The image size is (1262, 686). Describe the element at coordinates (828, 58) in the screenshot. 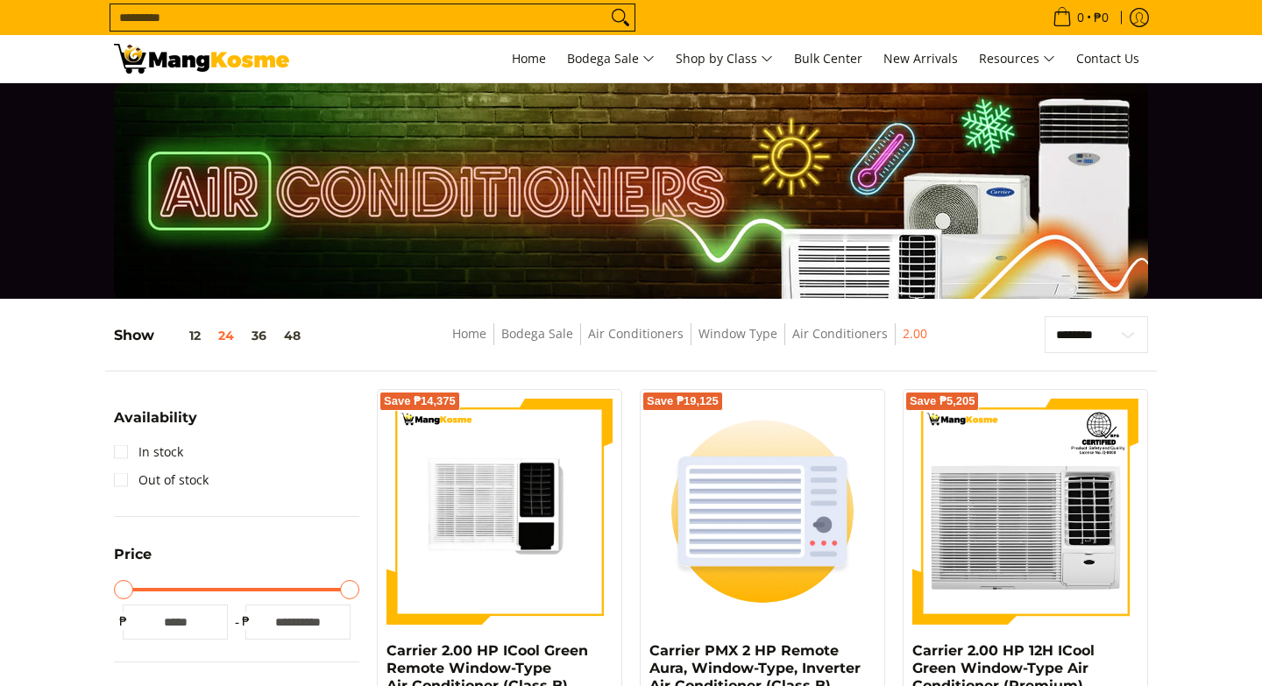

I see `span: Bulk Center` at that location.